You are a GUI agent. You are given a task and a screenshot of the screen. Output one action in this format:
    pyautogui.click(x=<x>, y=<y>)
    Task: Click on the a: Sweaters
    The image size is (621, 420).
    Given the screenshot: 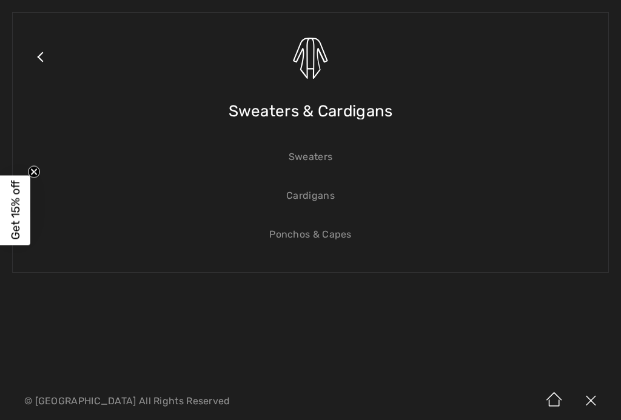 What is the action you would take?
    pyautogui.click(x=311, y=157)
    